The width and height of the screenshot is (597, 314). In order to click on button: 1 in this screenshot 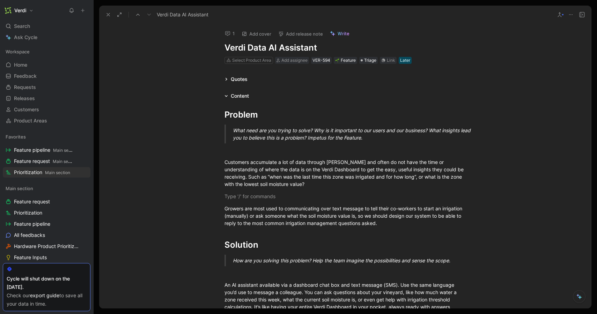, I will do `click(230, 34)`.